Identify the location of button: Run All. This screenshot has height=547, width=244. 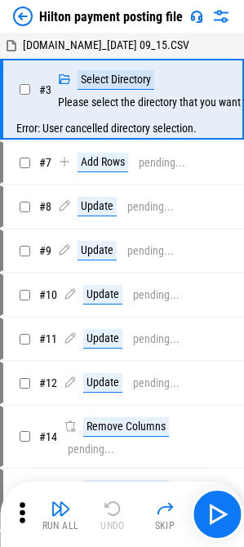
(60, 514).